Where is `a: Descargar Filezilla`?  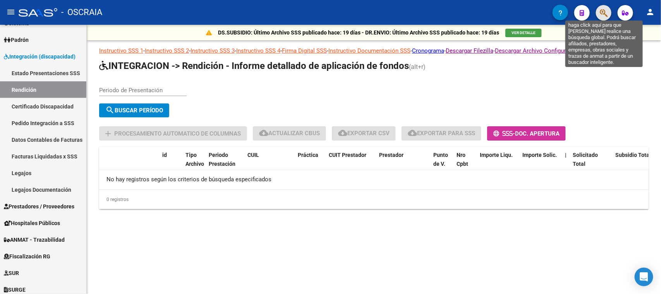
a: Descargar Filezilla is located at coordinates (470, 51).